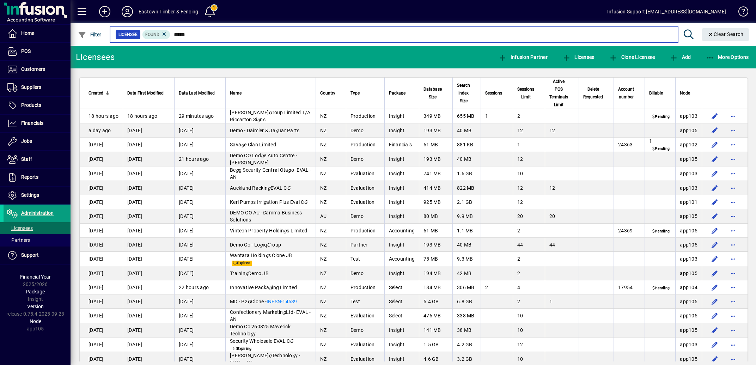 Image resolution: width=756 pixels, height=365 pixels. Describe the element at coordinates (33, 69) in the screenshot. I see `span: Customers` at that location.